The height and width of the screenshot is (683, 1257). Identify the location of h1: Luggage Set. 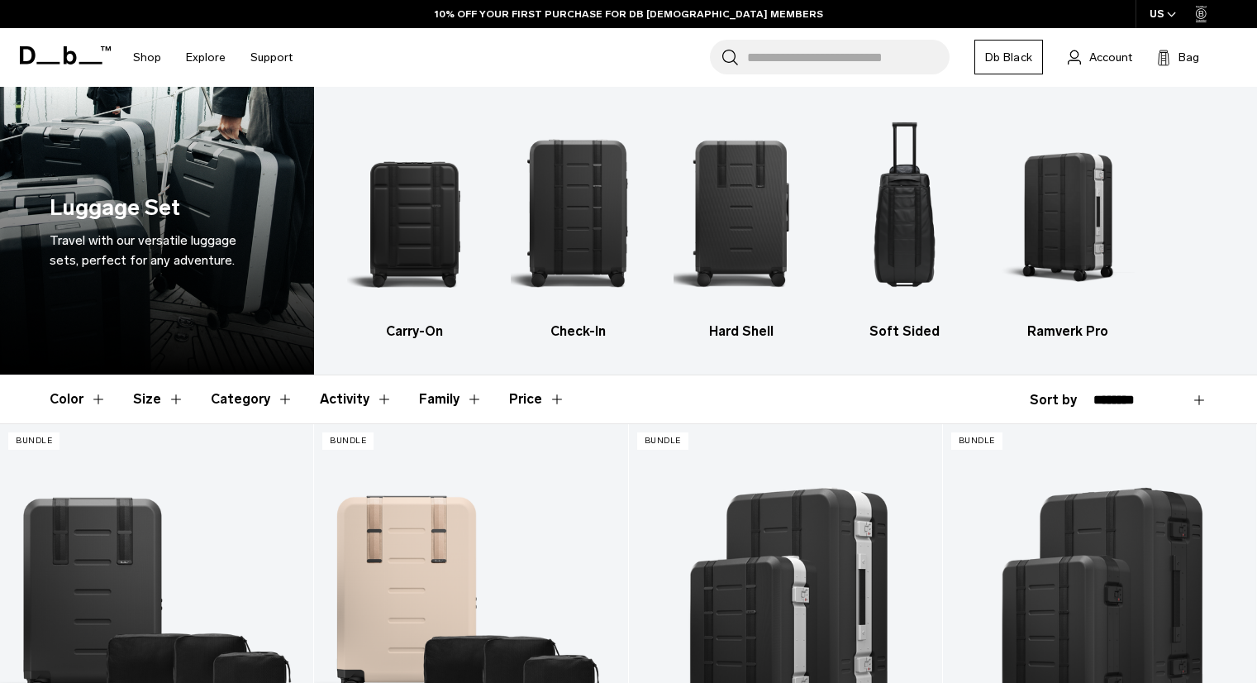
(115, 207).